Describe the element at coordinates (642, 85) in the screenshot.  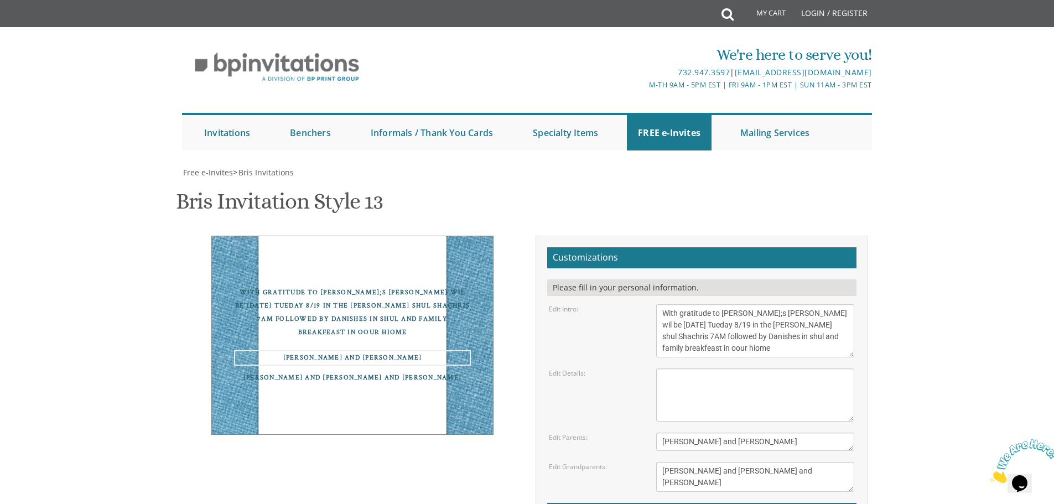
I see `div: M-Th 9am - 5pm EST | Fri 9am - 1pm EST | Sun 11am - 3pm EST` at that location.